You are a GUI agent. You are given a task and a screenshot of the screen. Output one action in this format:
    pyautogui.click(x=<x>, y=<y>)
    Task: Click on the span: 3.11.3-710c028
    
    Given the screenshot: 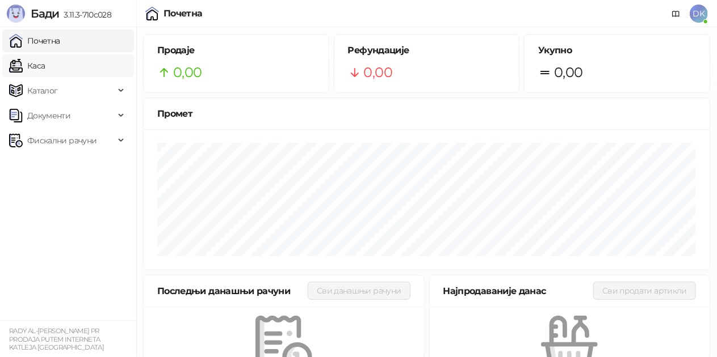 What is the action you would take?
    pyautogui.click(x=85, y=15)
    